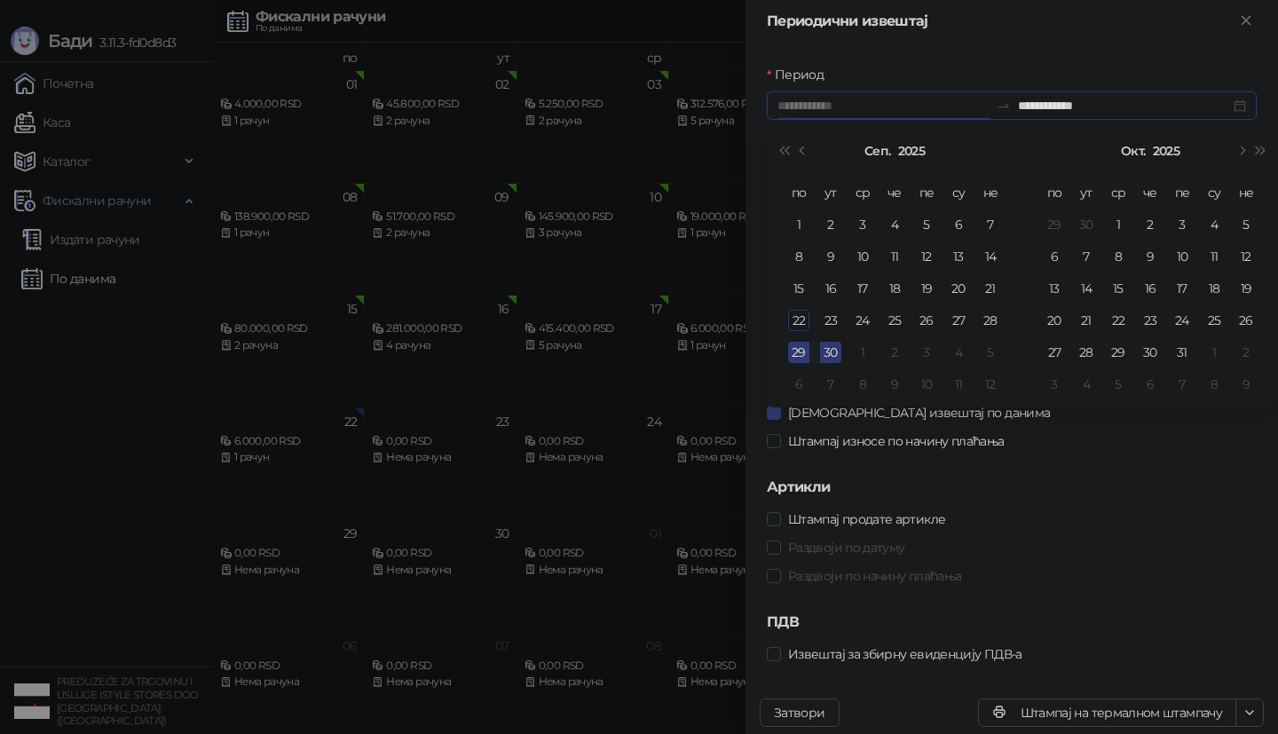  Describe the element at coordinates (958, 224) in the screenshot. I see `div: 6` at that location.